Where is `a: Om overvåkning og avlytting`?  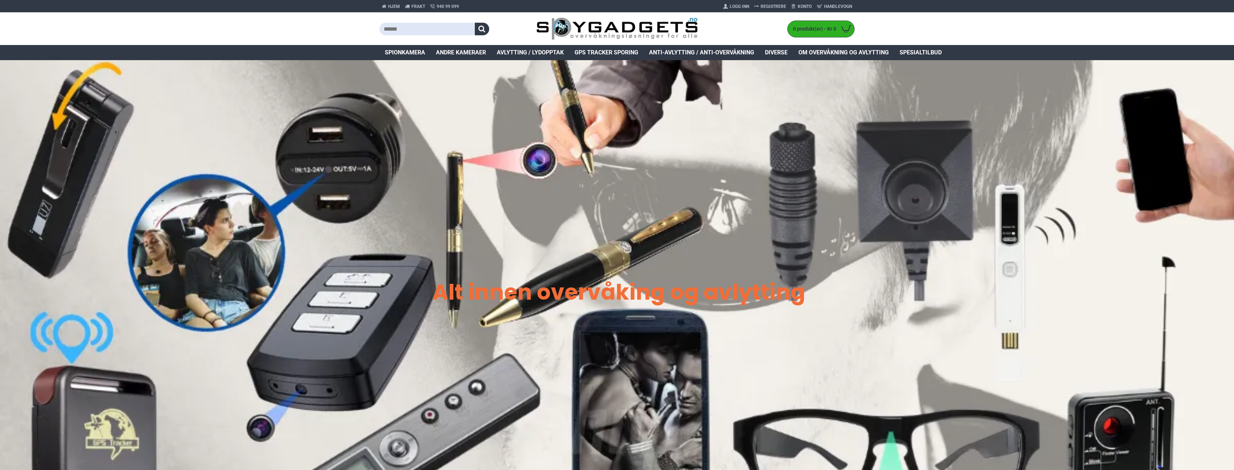 a: Om overvåkning og avlytting is located at coordinates (843, 53).